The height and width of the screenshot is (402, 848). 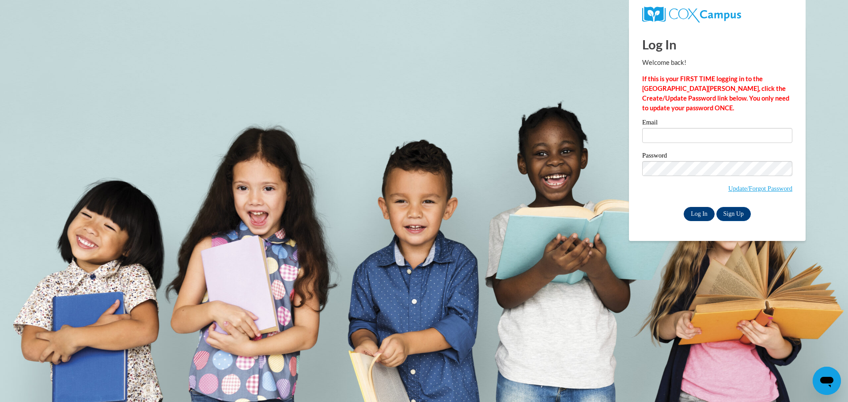 What do you see at coordinates (717, 15) in the screenshot?
I see `a: COX Campus` at bounding box center [717, 15].